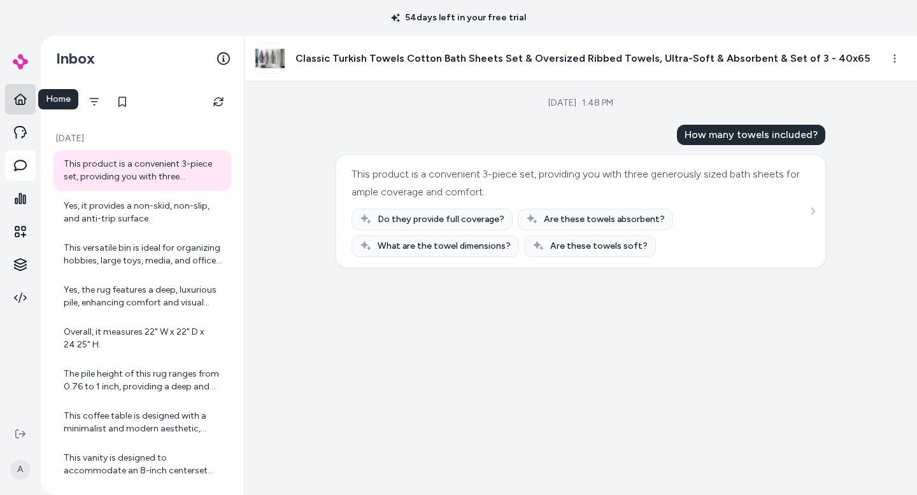 The height and width of the screenshot is (495, 917). What do you see at coordinates (142, 255) in the screenshot?
I see `a: This versatile bin is ideal for organizing hobbies, large toys, media, and office supplies, helpi...` at bounding box center [142, 255].